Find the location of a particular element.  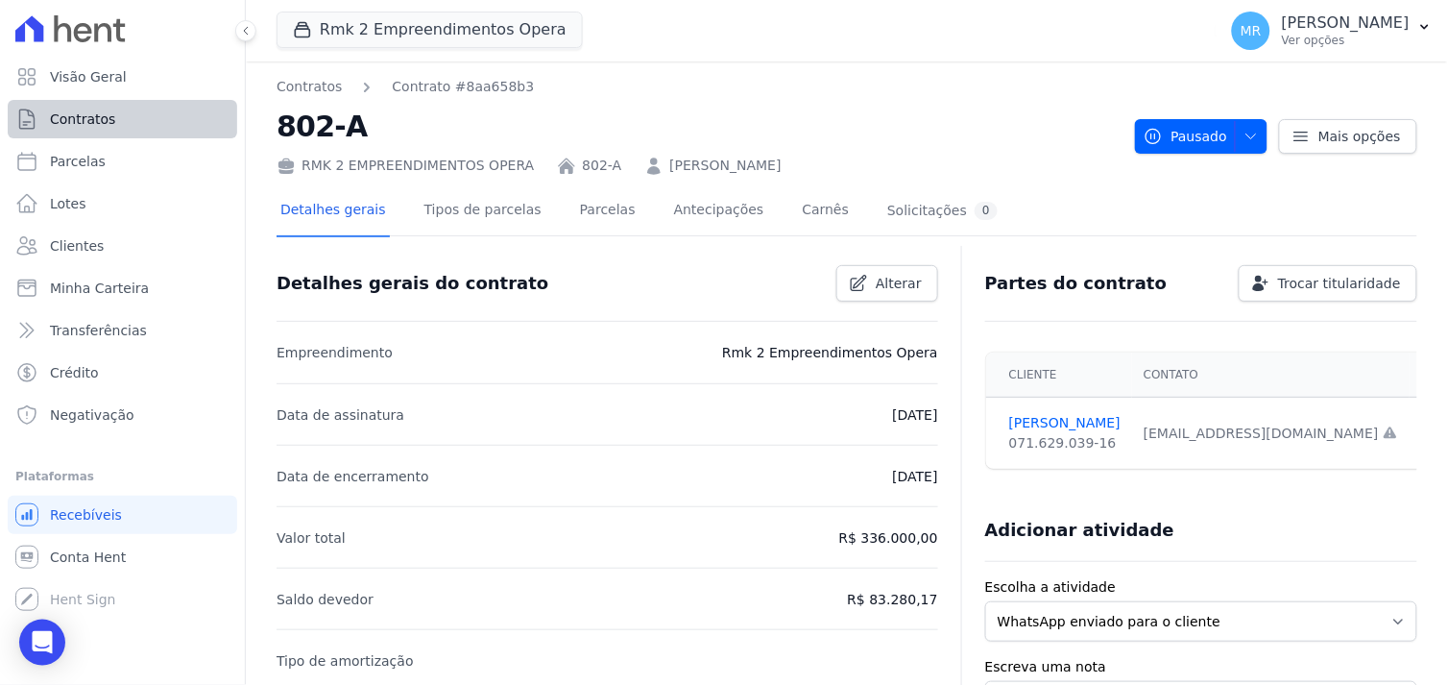

a: Transferências is located at coordinates (122, 330).